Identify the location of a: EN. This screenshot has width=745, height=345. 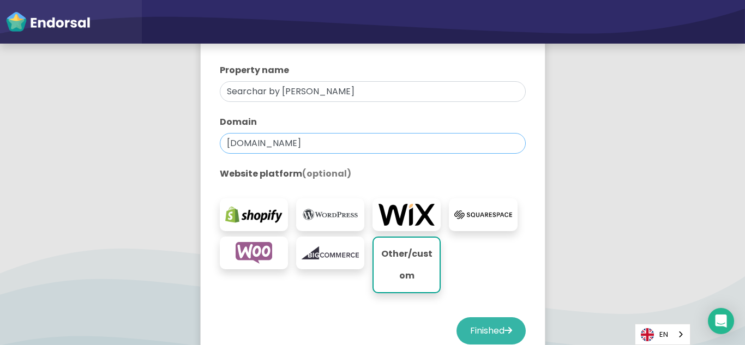
(663, 334).